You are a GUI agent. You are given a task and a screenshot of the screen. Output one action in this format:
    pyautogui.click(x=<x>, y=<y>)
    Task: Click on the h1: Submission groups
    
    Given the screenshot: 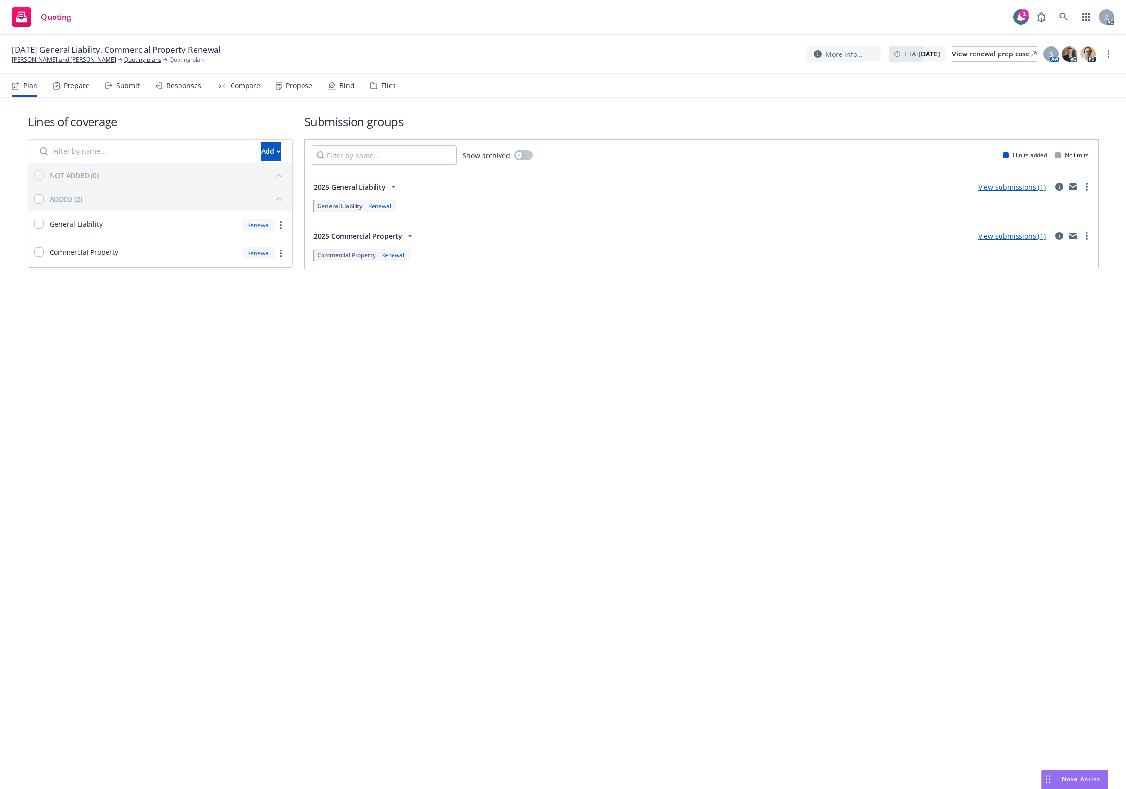 What is the action you would take?
    pyautogui.click(x=702, y=121)
    